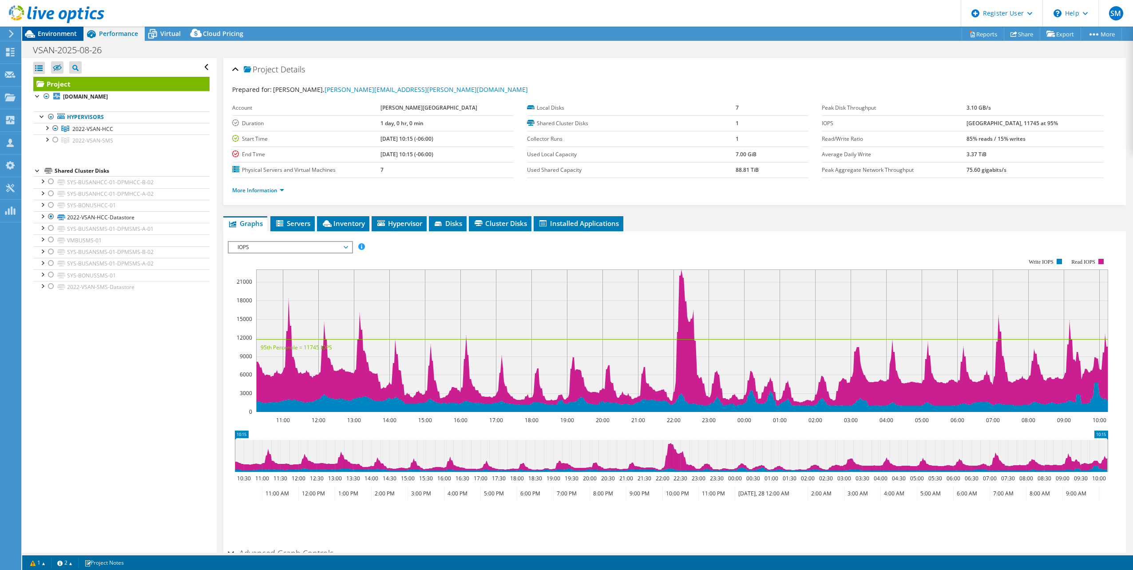  Describe the element at coordinates (93, 129) in the screenshot. I see `span: 2022-VSAN-HCC` at that location.